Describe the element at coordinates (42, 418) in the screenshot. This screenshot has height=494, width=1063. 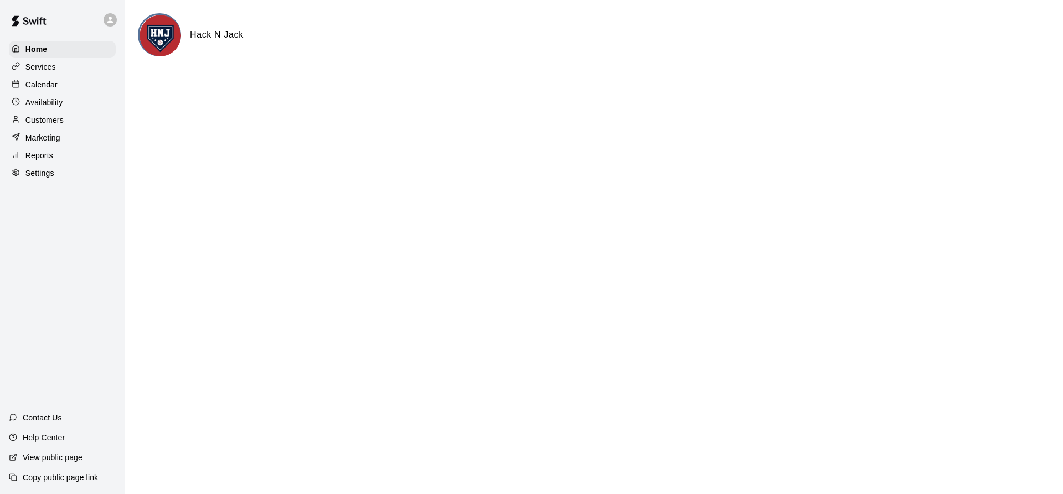
I see `p: Contact Us` at that location.